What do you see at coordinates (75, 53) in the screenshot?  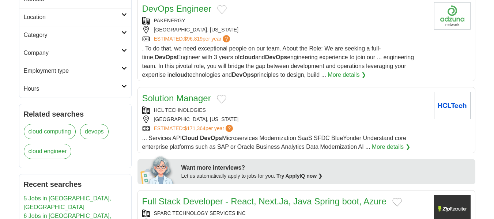 I see `a: Company` at bounding box center [75, 53].